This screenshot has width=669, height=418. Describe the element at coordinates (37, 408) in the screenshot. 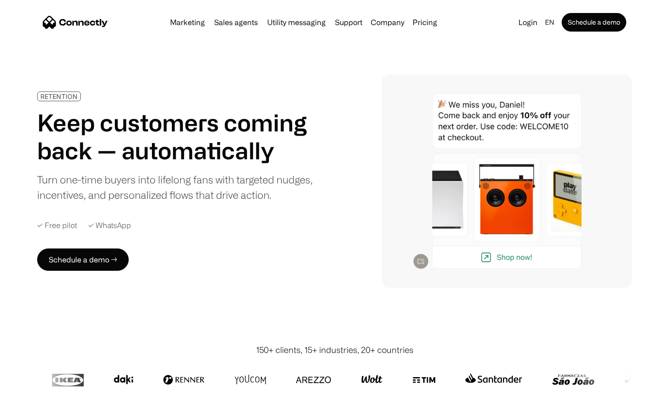

I see `ul: Language list` at that location.